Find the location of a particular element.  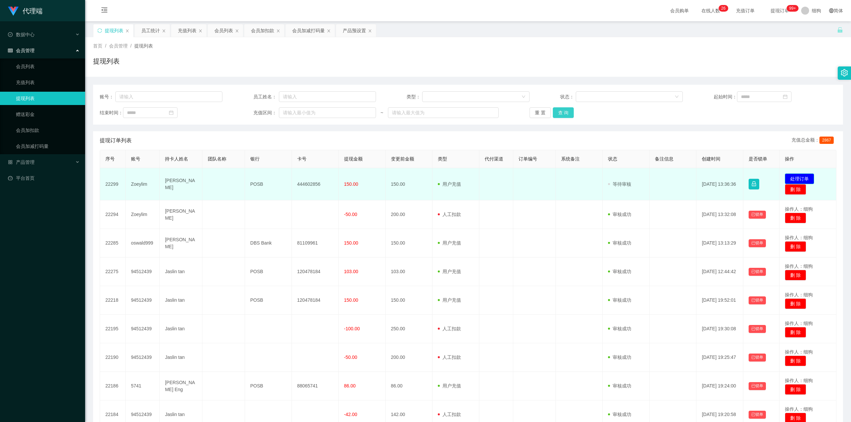

div: 充值总金额： is located at coordinates (813, 141).